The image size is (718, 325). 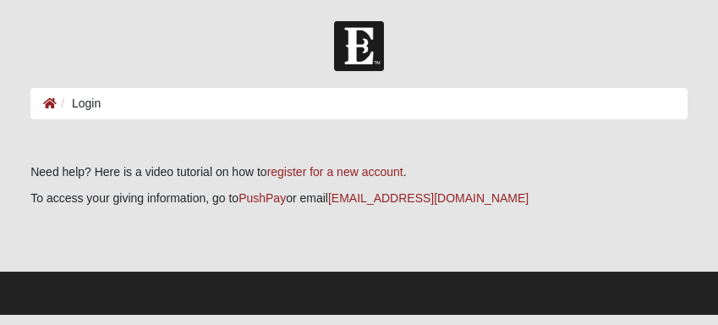 What do you see at coordinates (79, 103) in the screenshot?
I see `li: Login` at bounding box center [79, 103].